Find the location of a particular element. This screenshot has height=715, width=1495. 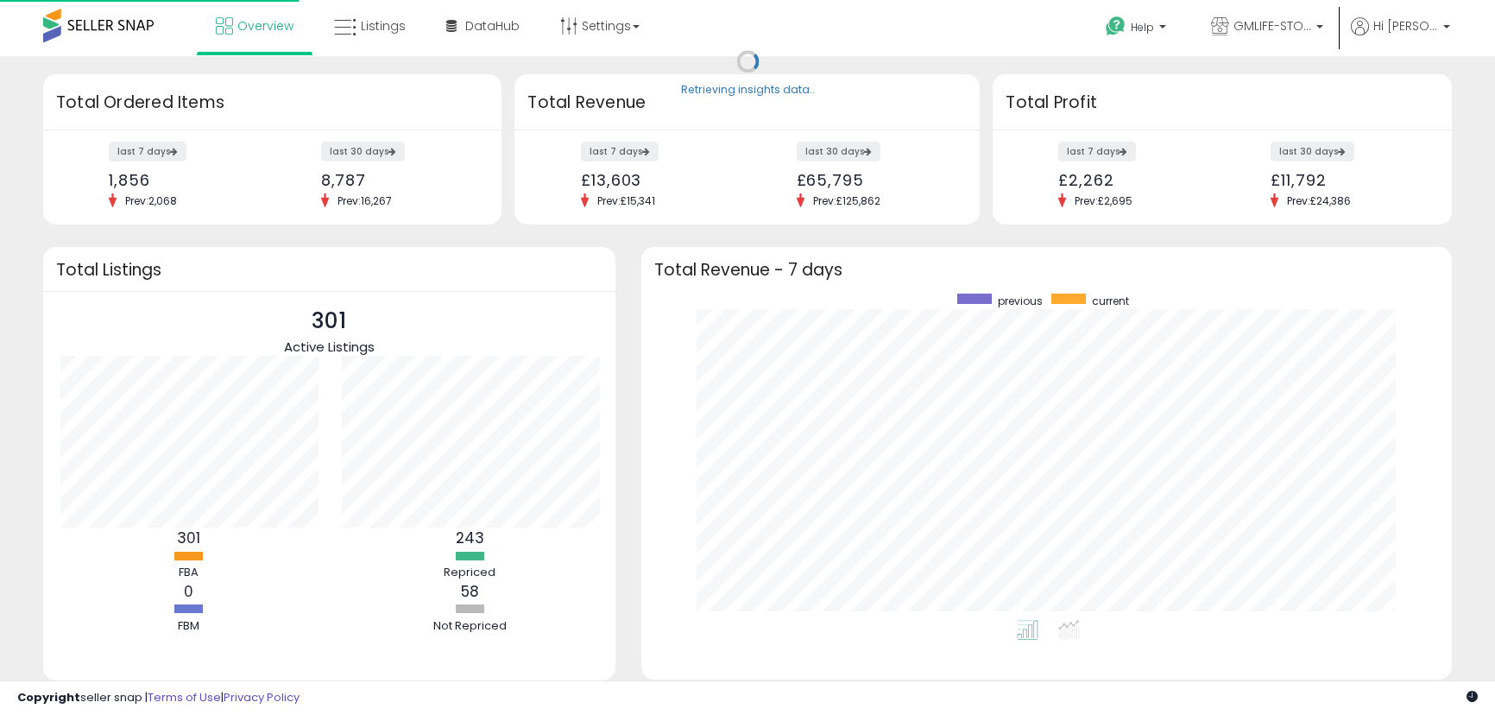

span: Prev: 2,068 is located at coordinates (151, 200).